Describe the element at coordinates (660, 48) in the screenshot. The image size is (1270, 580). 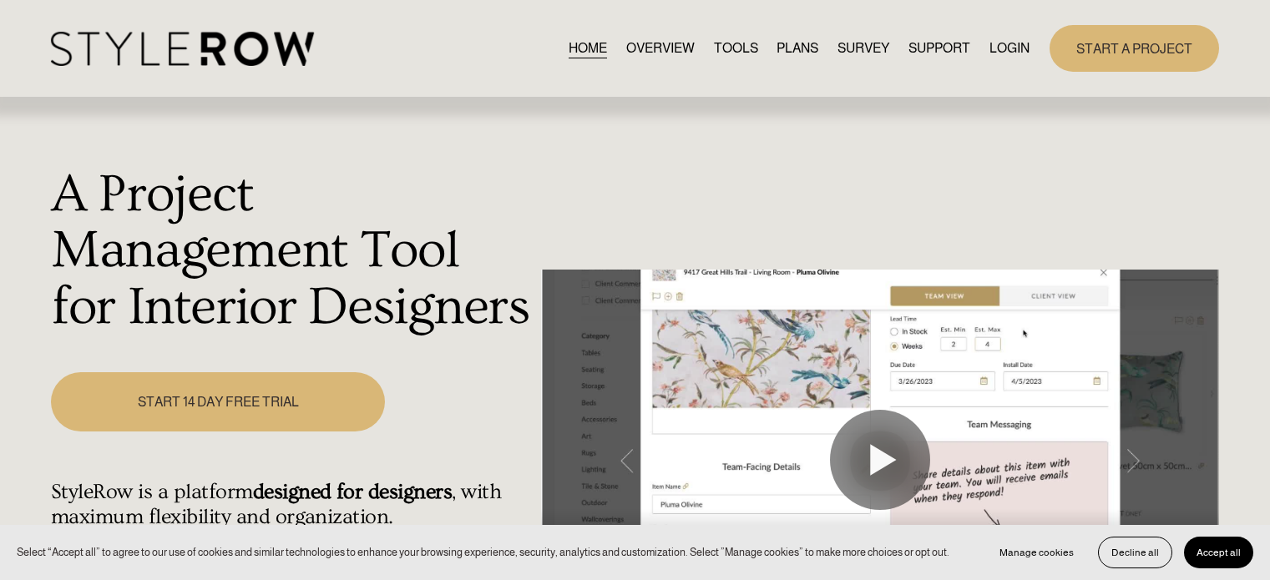
I see `a: OVERVIEW` at that location.